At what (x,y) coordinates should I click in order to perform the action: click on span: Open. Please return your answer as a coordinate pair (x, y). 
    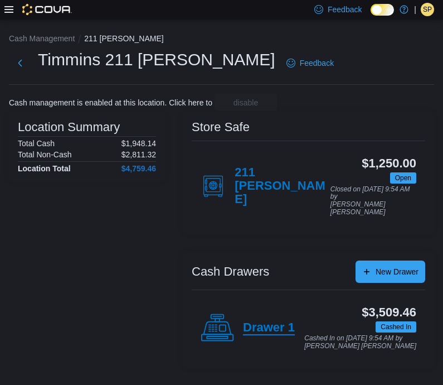
    Looking at the image, I should click on (403, 178).